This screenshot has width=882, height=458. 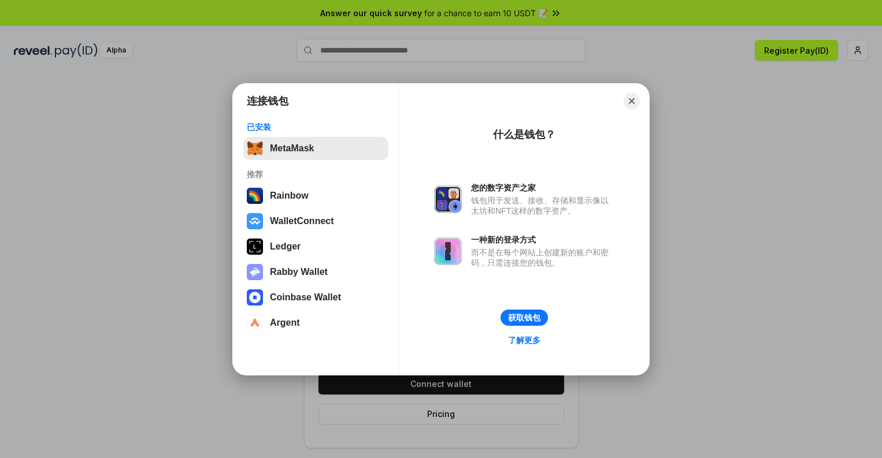 I want to click on div: WalletConnect, so click(x=302, y=221).